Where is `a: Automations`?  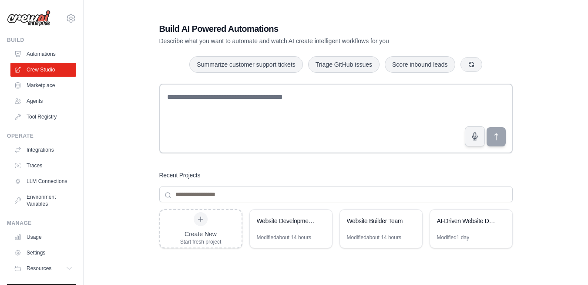
a: Automations is located at coordinates (43, 54).